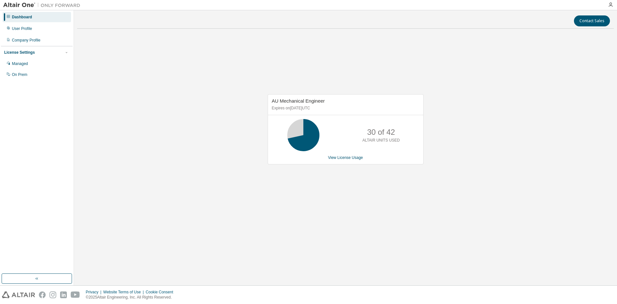 Image resolution: width=617 pixels, height=304 pixels. What do you see at coordinates (124, 292) in the screenshot?
I see `div: Website Terms of Use` at bounding box center [124, 292].